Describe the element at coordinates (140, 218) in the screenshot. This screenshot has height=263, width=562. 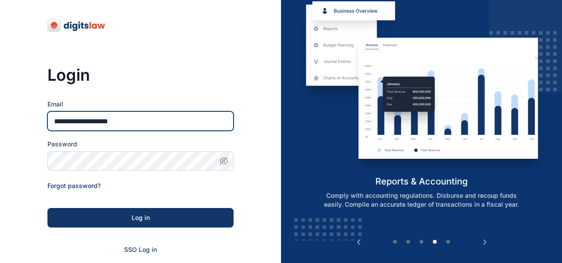
I see `div: Log in` at that location.